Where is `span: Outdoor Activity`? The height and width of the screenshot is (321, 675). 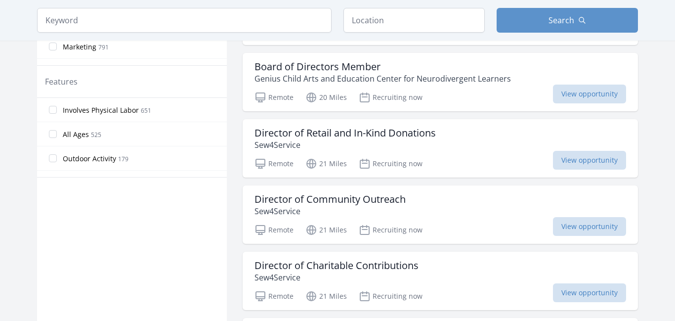
span: Outdoor Activity is located at coordinates (89, 159).